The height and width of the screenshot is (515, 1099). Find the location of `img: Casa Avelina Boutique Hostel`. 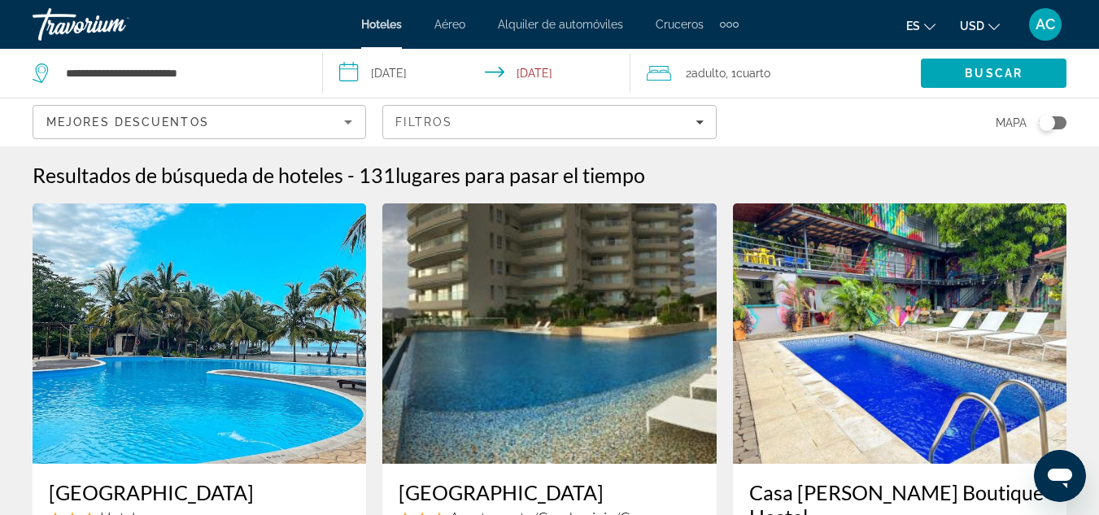

img: Casa Avelina Boutique Hostel is located at coordinates (900, 334).